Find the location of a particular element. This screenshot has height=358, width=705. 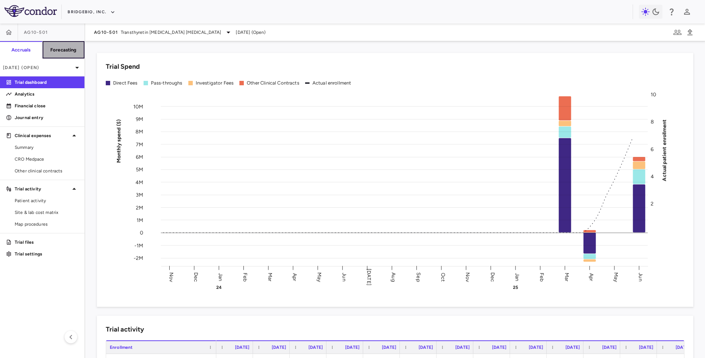

tspan: 9M is located at coordinates (140, 119).